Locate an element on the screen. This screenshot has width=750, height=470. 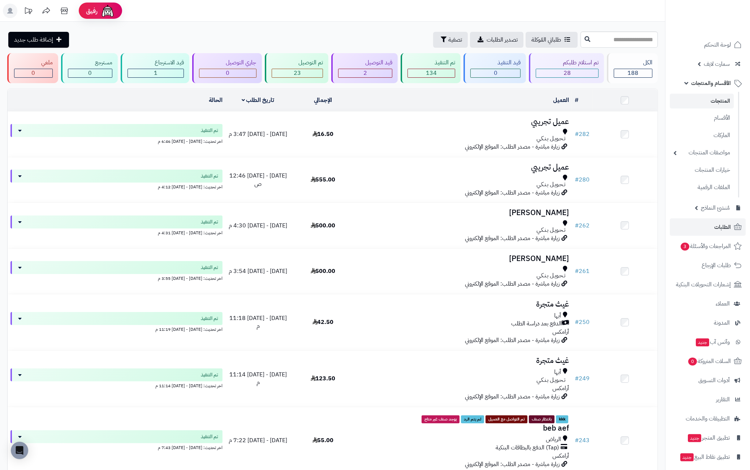
div: تم التوصيل is located at coordinates (297, 62).